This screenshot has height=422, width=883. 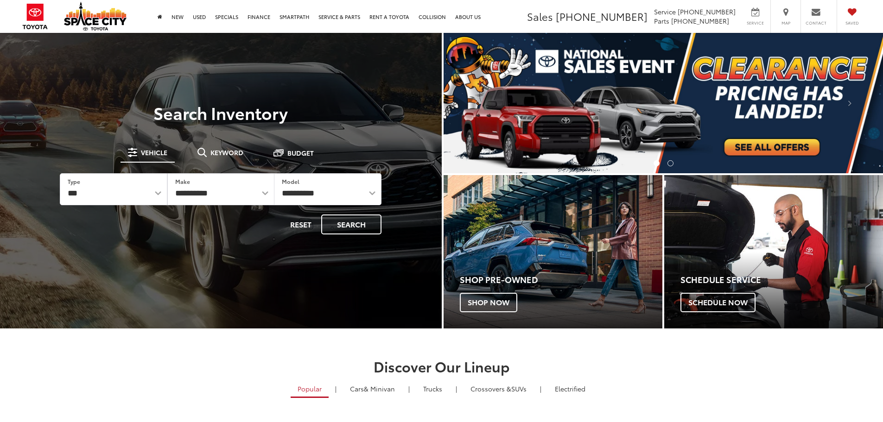 I want to click on button: Click to view previous picture., so click(x=476, y=103).